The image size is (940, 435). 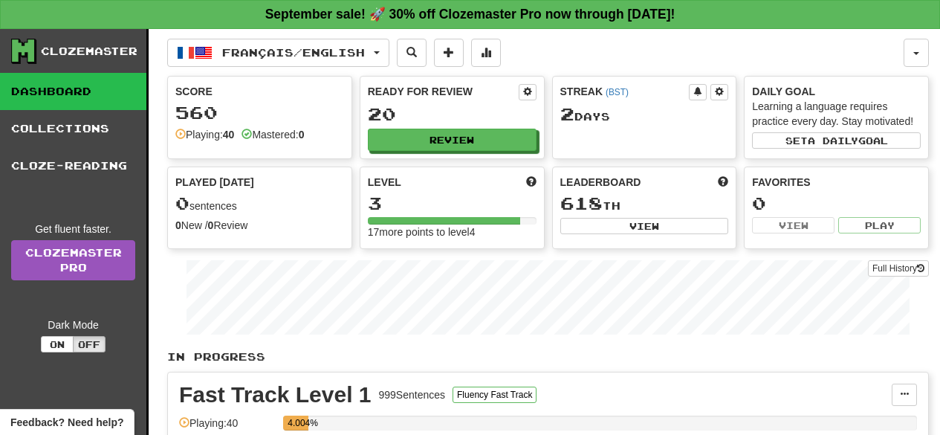 What do you see at coordinates (531, 182) in the screenshot?
I see `span: Score more points to level up` at bounding box center [531, 182].